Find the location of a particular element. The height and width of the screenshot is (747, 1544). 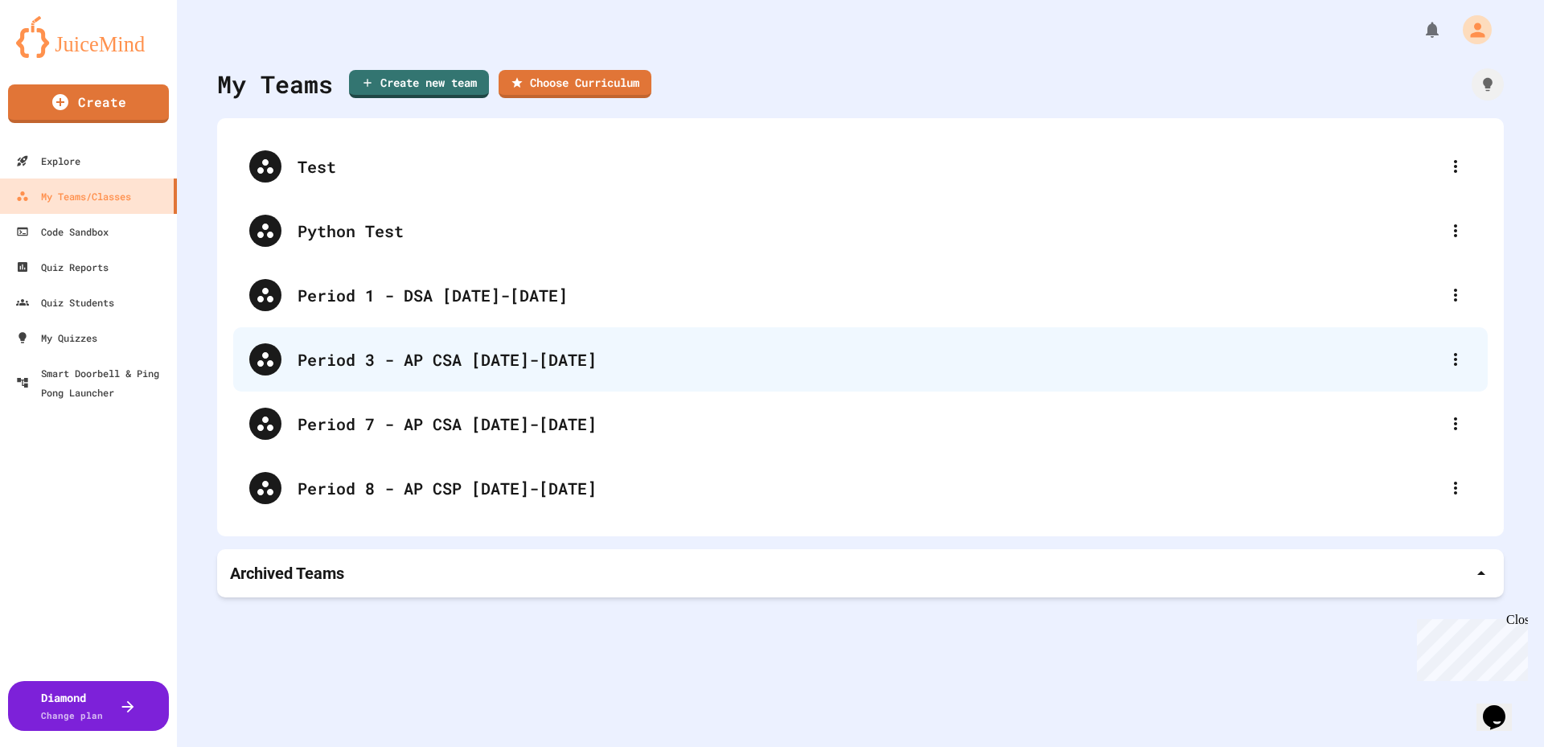

a: Choose Curriculum is located at coordinates (575, 84).